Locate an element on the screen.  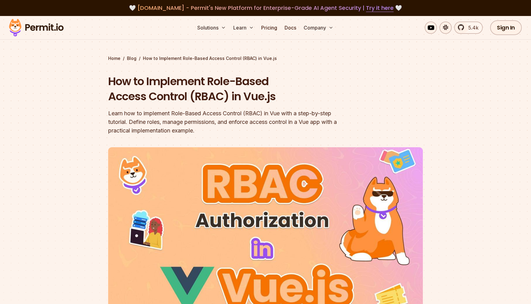
button: Solutions is located at coordinates (211, 28).